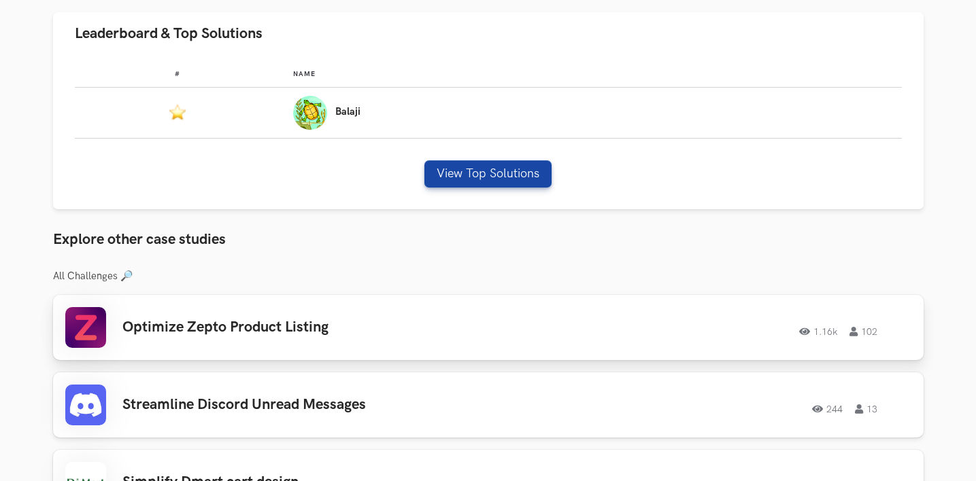 The height and width of the screenshot is (481, 976). What do you see at coordinates (315, 328) in the screenshot?
I see `h3: Optimize Zepto Product Listing` at bounding box center [315, 328].